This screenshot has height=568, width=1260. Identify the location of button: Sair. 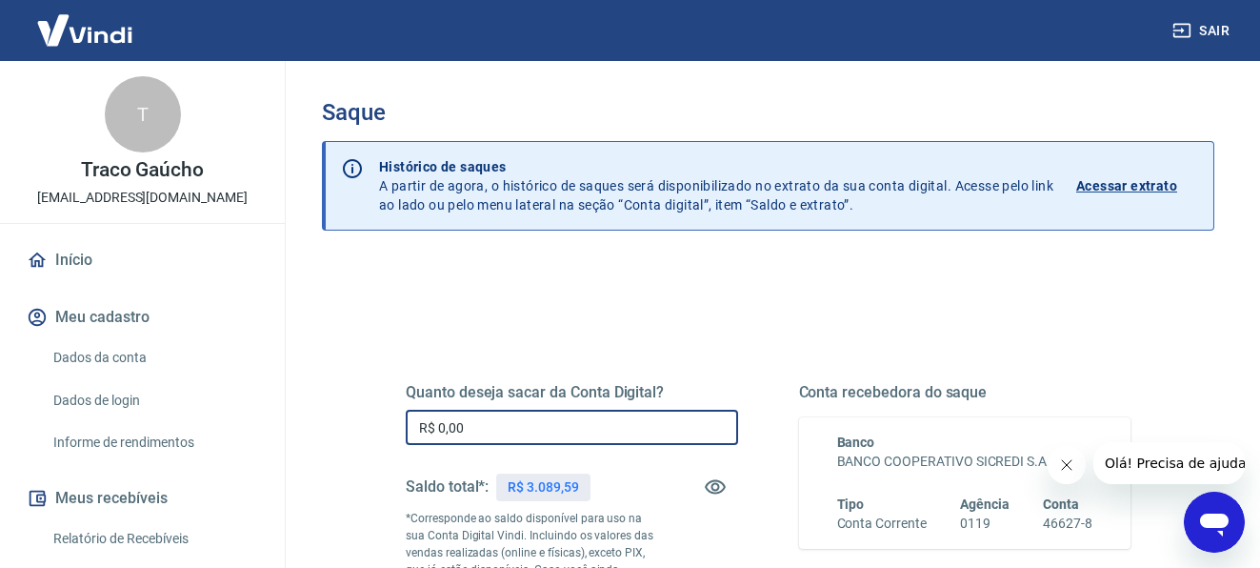
(1203, 30).